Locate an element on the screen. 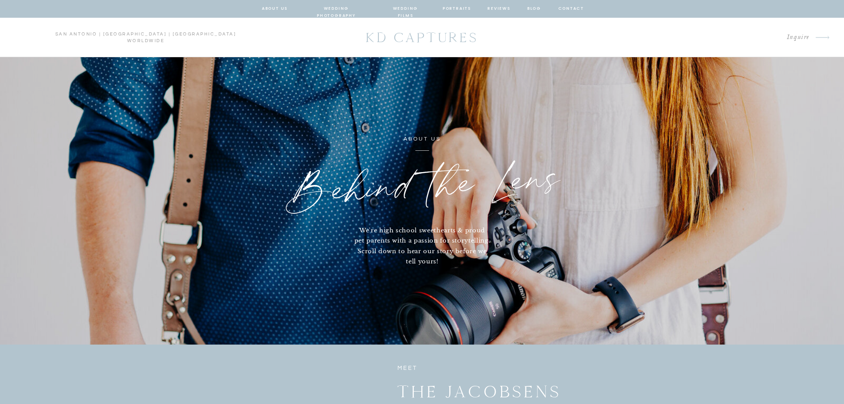 The width and height of the screenshot is (844, 404). h2: the jacobsens is located at coordinates (502, 389).